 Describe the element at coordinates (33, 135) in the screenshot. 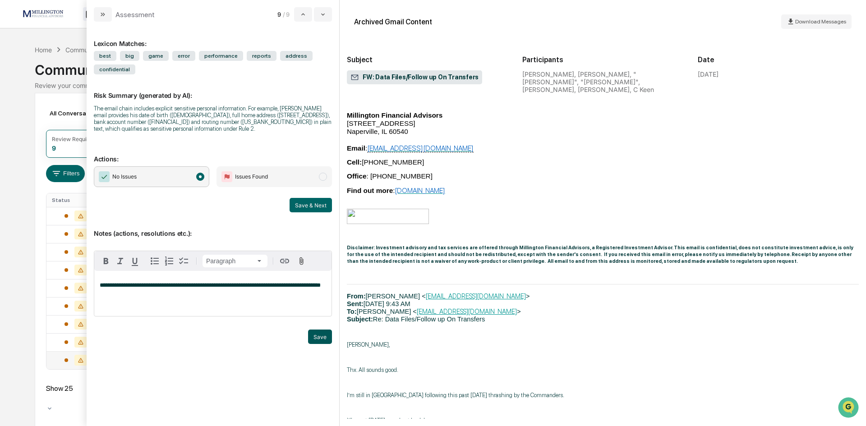

I see `a: 🔎Data Lookup` at that location.